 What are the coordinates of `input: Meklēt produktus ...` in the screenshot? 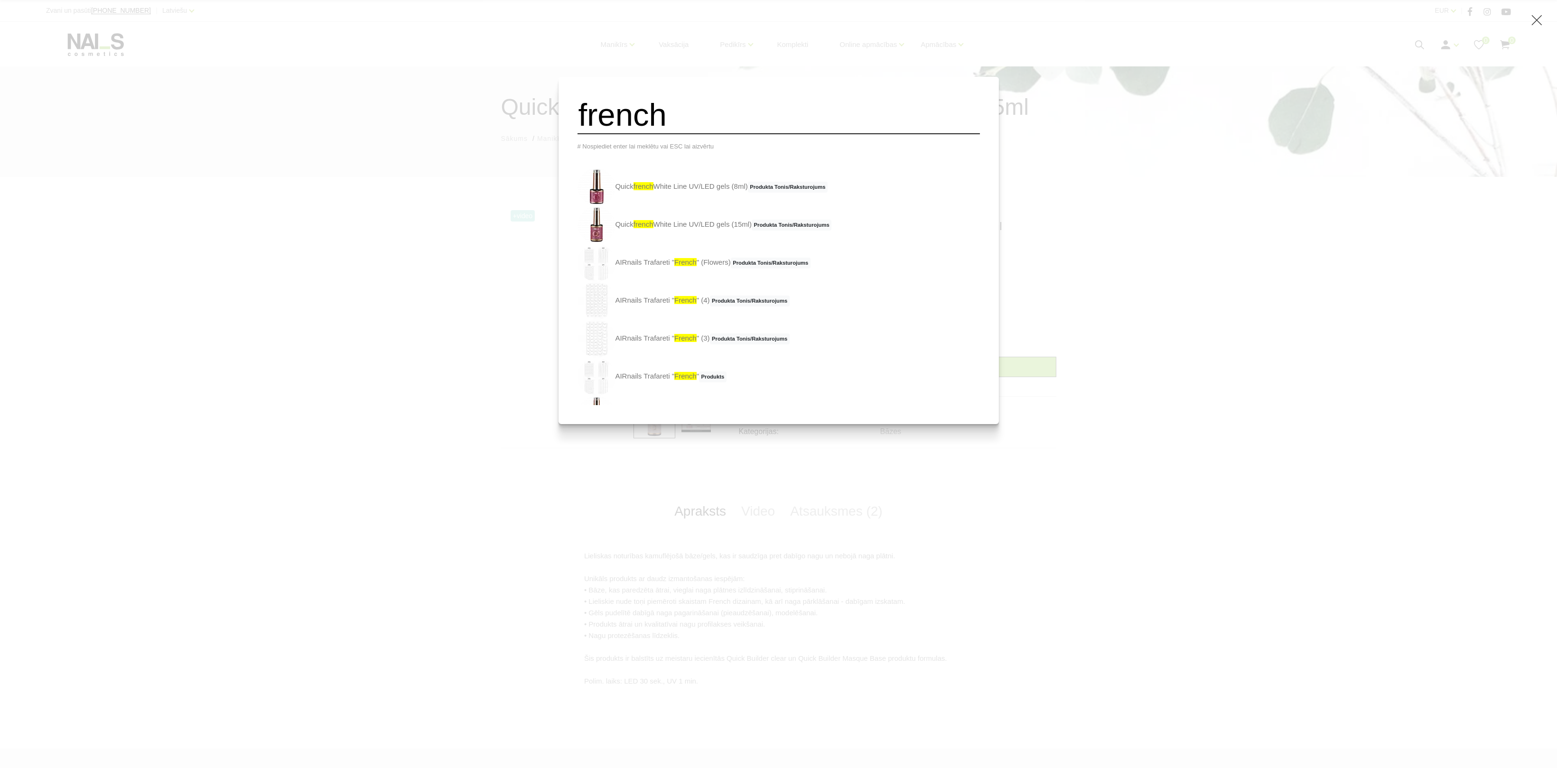 It's located at (778, 115).